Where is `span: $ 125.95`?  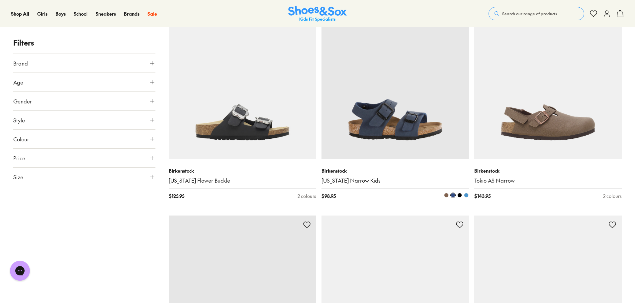 span: $ 125.95 is located at coordinates (176, 196).